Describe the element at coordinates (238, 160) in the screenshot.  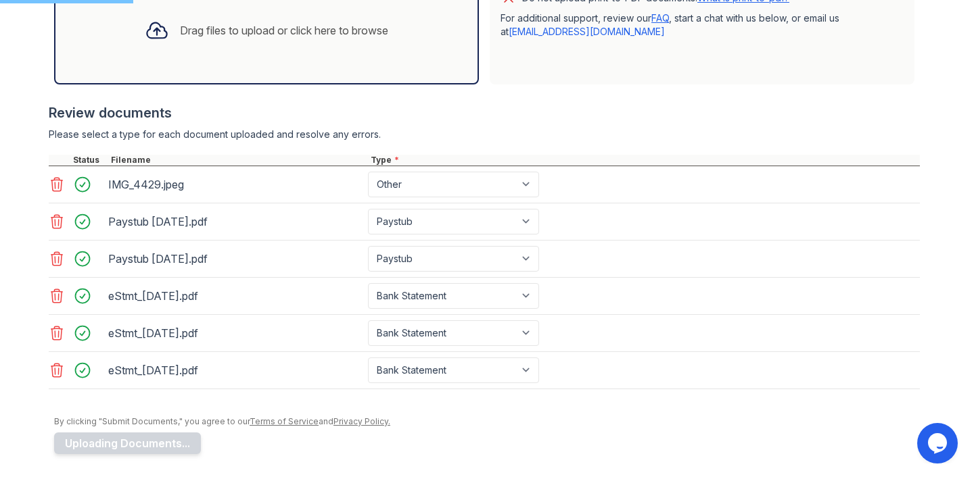
I see `div: Filename` at that location.